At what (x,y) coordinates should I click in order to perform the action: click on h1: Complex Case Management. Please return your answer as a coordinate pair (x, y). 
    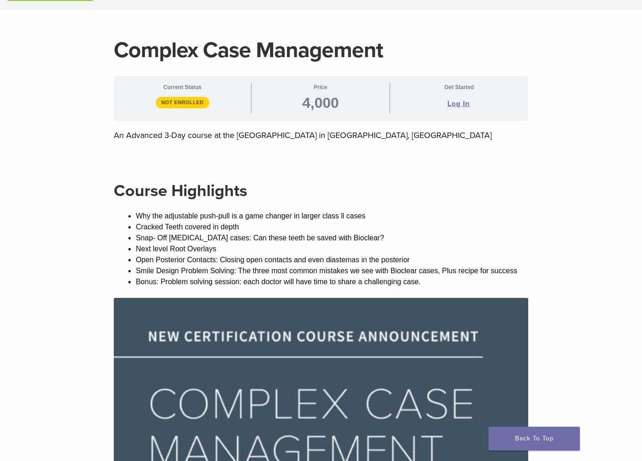
    Looking at the image, I should click on (321, 50).